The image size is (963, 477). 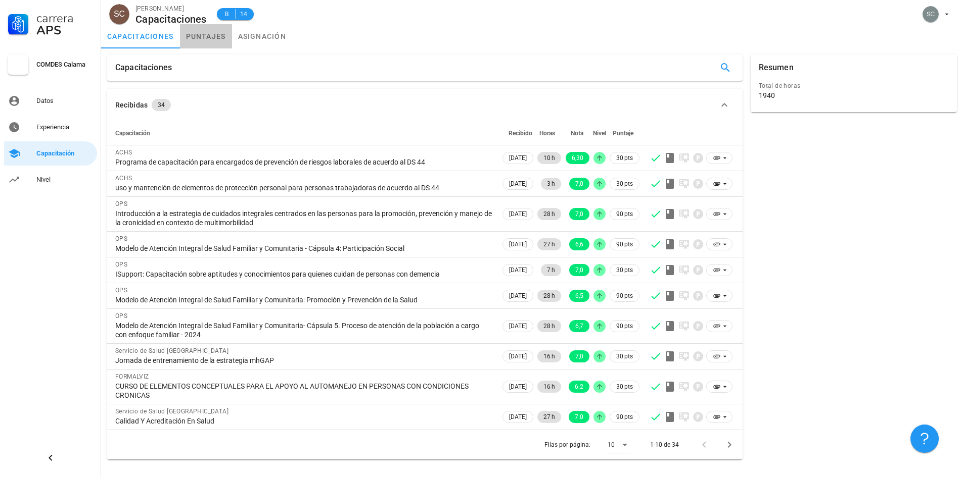 What do you see at coordinates (140, 36) in the screenshot?
I see `a: capacitaciones` at bounding box center [140, 36].